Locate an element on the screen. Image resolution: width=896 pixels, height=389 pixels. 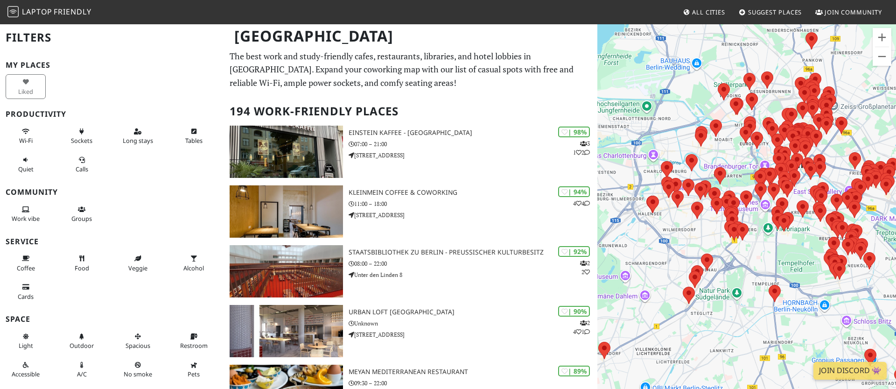
button: Pets is located at coordinates (194, 369).